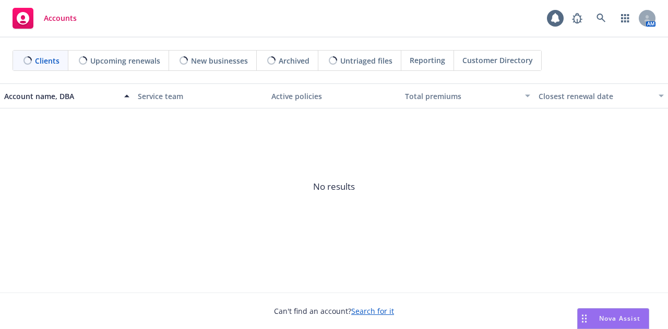 The height and width of the screenshot is (329, 668). Describe the element at coordinates (294, 60) in the screenshot. I see `span: Archived` at that location.